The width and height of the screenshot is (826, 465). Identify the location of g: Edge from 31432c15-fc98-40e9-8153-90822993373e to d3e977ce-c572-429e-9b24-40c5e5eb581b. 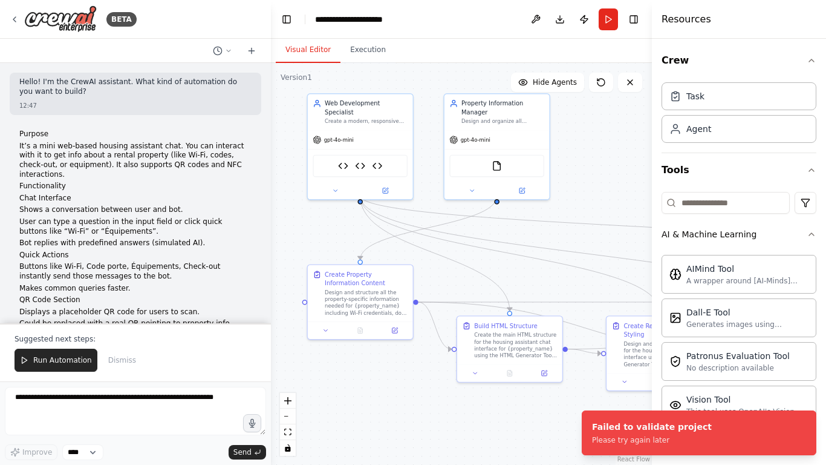
(435, 253).